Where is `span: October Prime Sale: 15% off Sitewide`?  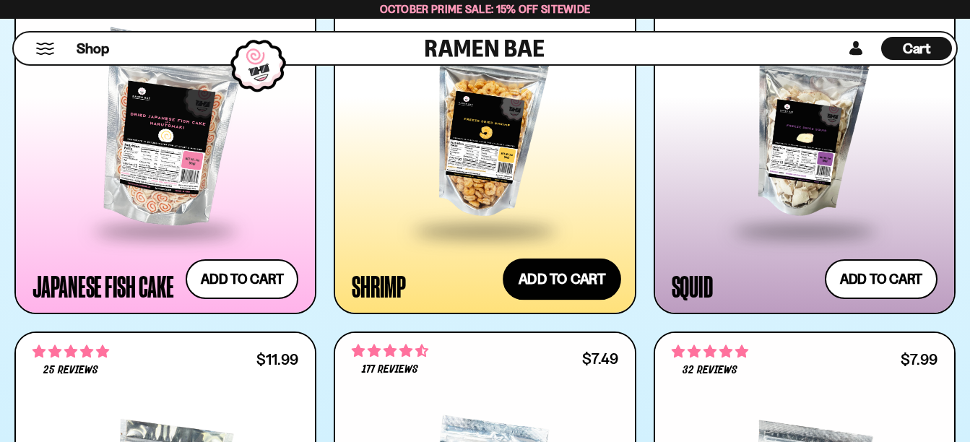
span: October Prime Sale: 15% off Sitewide is located at coordinates (485, 9).